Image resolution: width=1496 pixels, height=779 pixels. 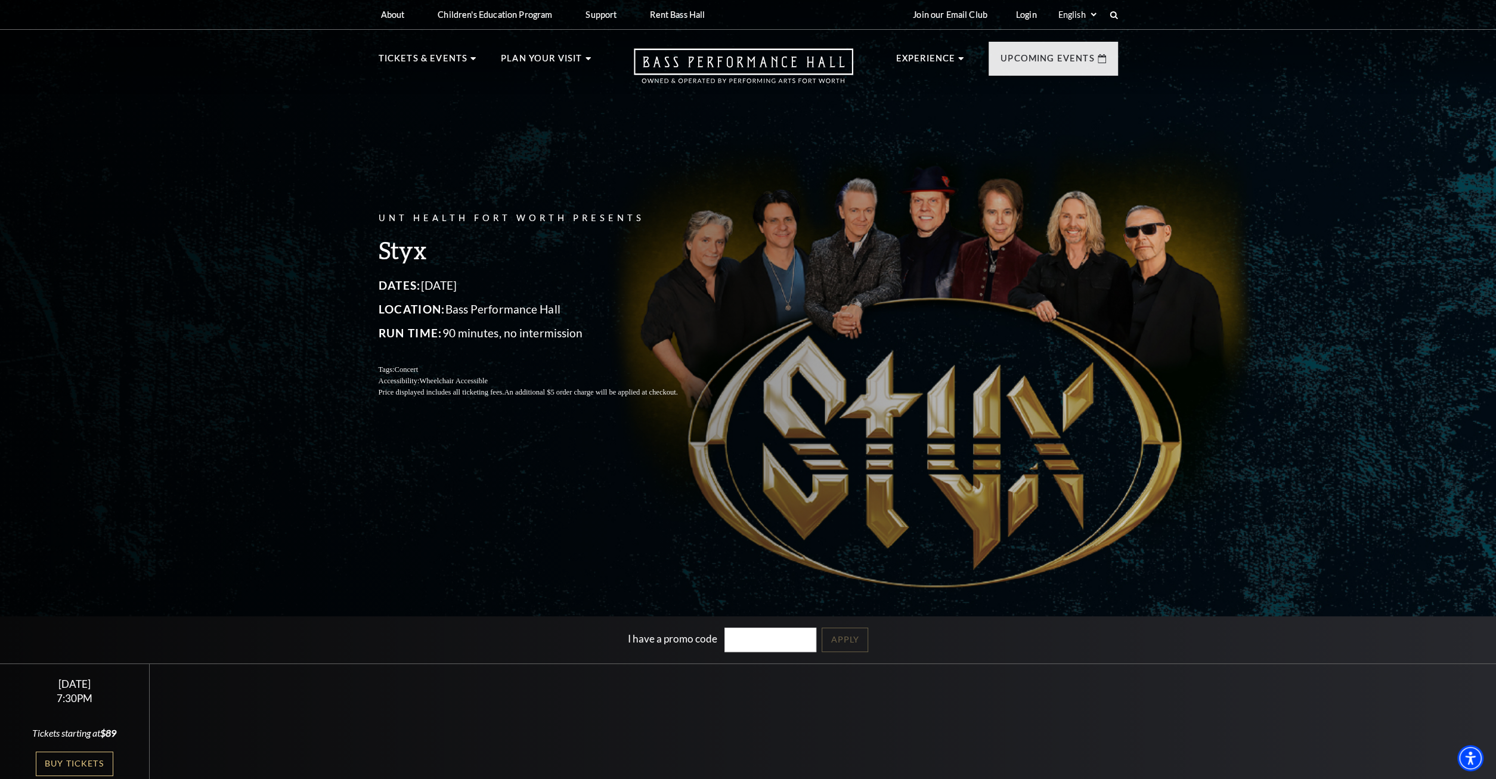 I want to click on span: Location:, so click(x=412, y=309).